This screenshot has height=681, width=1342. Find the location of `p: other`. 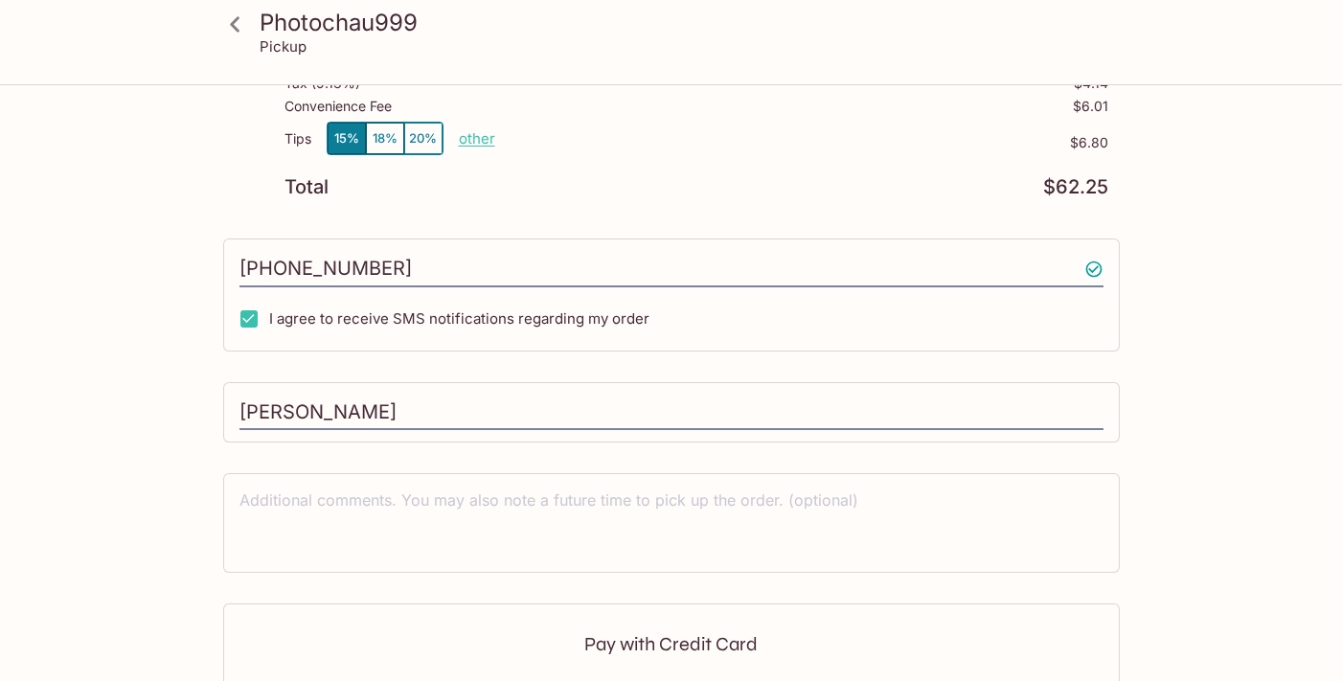

p: other is located at coordinates (477, 138).